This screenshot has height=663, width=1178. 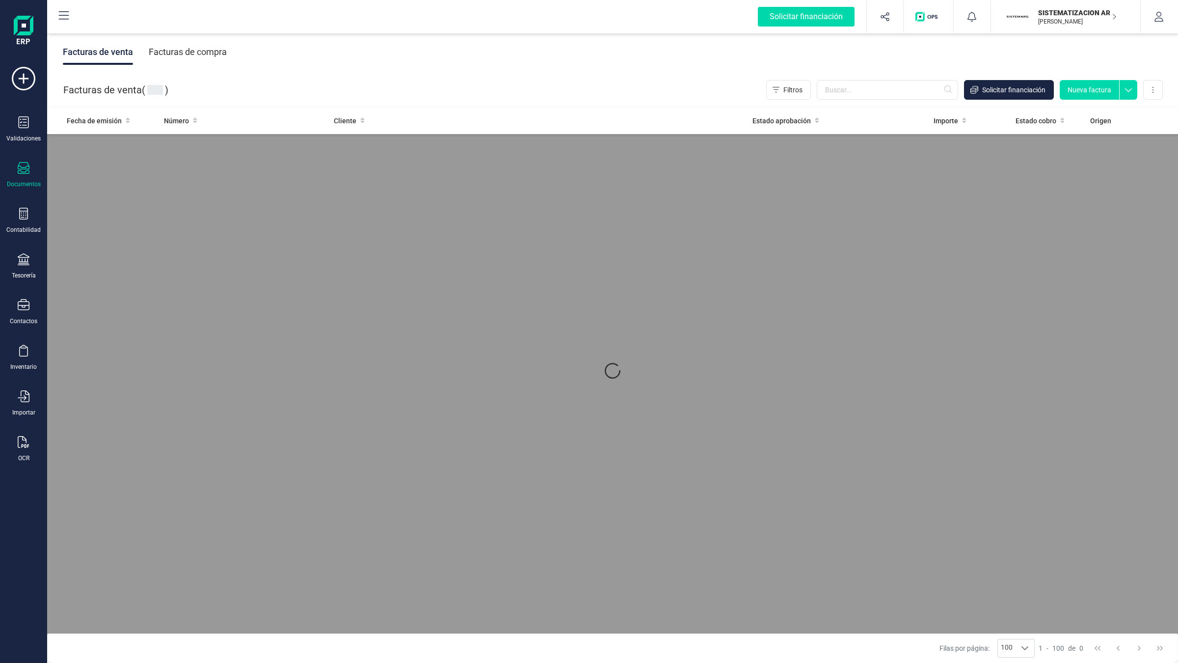 I want to click on button: Nueva factura, so click(x=1089, y=90).